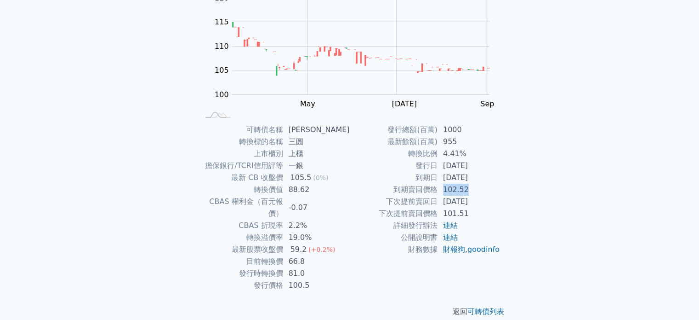 The height and width of the screenshot is (320, 699). Describe the element at coordinates (316, 225) in the screenshot. I see `td: 2.2%` at that location.